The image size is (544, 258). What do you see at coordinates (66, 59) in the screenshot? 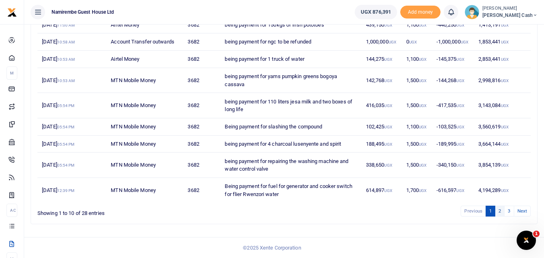
I see `small: 10:53 AM` at bounding box center [66, 59].